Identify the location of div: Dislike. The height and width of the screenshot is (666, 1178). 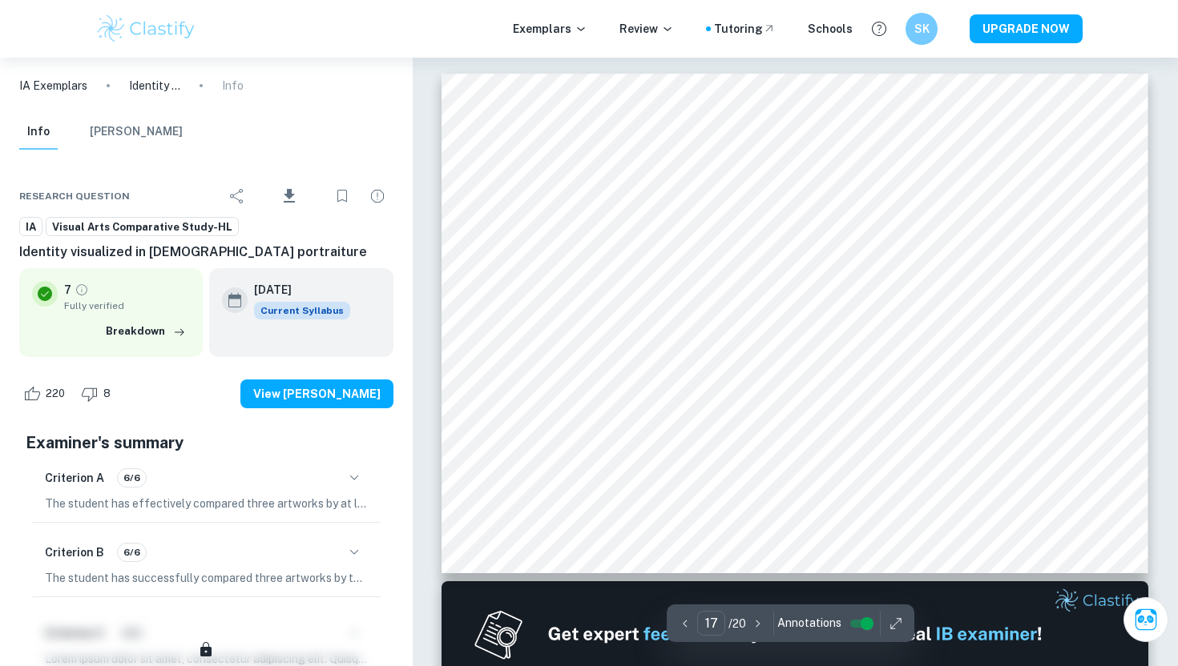
(98, 394).